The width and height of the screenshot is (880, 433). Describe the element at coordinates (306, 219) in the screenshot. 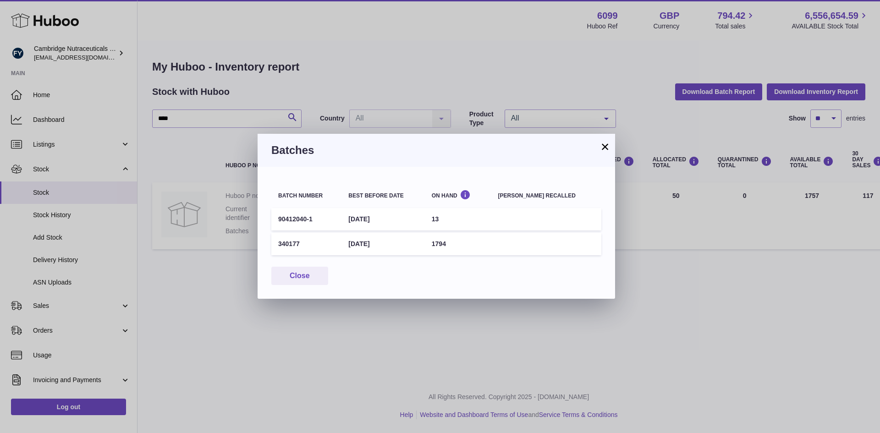

I see `td: 90412040-1` at that location.